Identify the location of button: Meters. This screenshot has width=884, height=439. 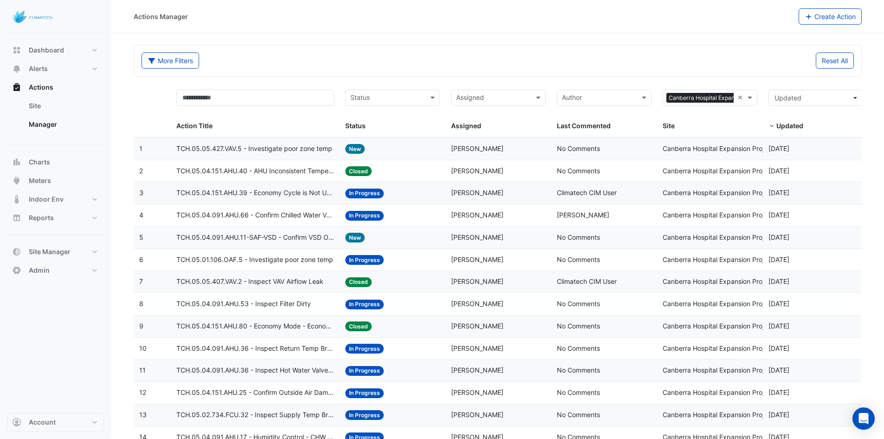
(56, 181).